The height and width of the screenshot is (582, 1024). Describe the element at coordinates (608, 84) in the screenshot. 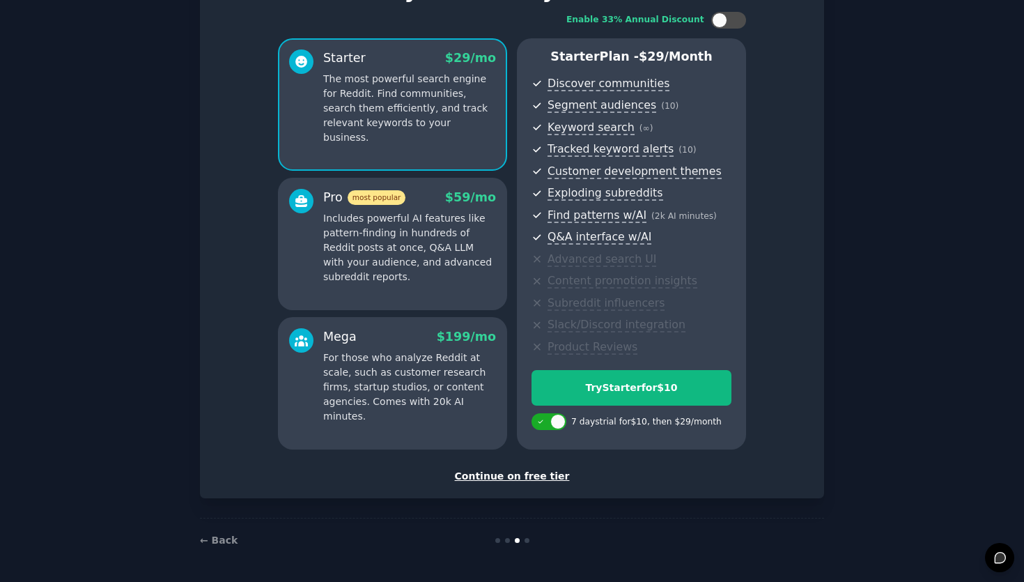

I see `span: Discover communities` at that location.